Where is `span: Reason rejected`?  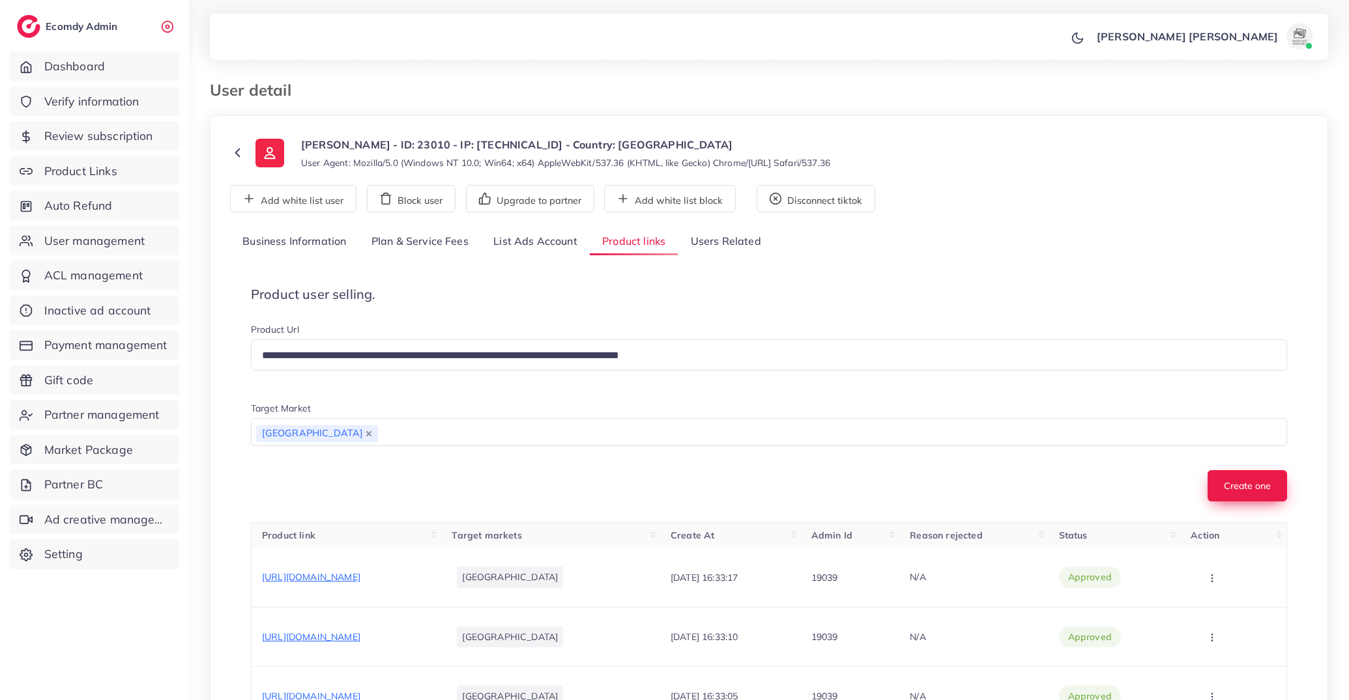
span: Reason rejected is located at coordinates (945, 536).